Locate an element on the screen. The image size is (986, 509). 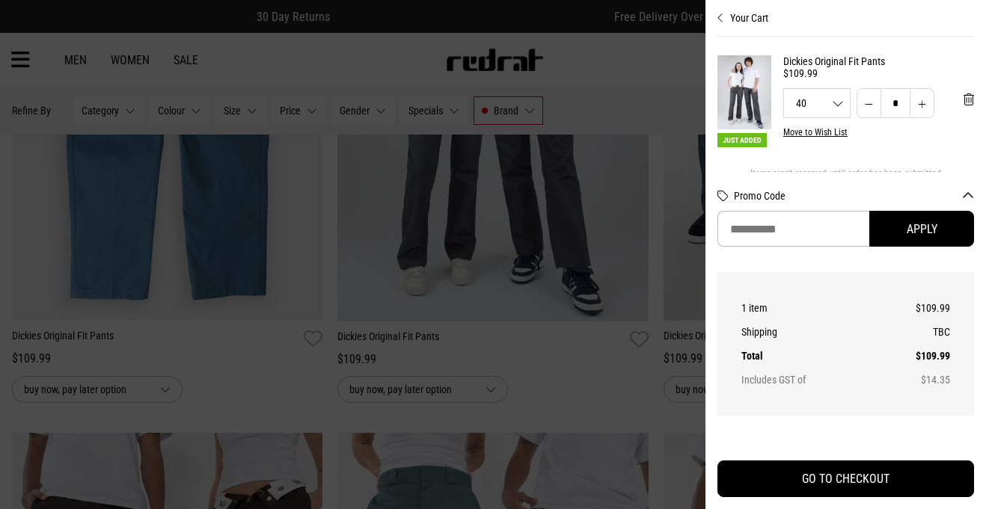
button: 'Remove from cart is located at coordinates (969, 99).